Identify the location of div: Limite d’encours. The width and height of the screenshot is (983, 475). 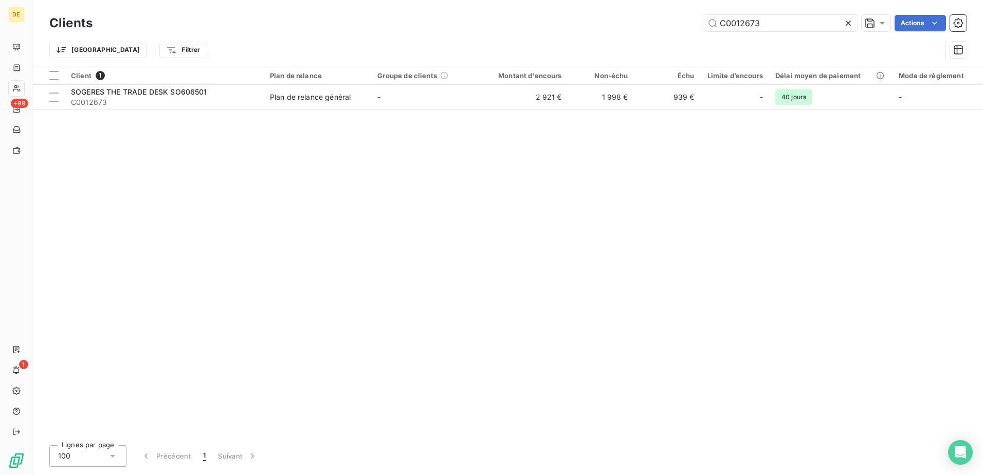
(735, 76).